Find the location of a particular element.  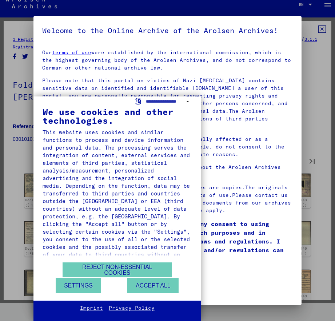

div: We use cookies and other technologies. is located at coordinates (117, 116).